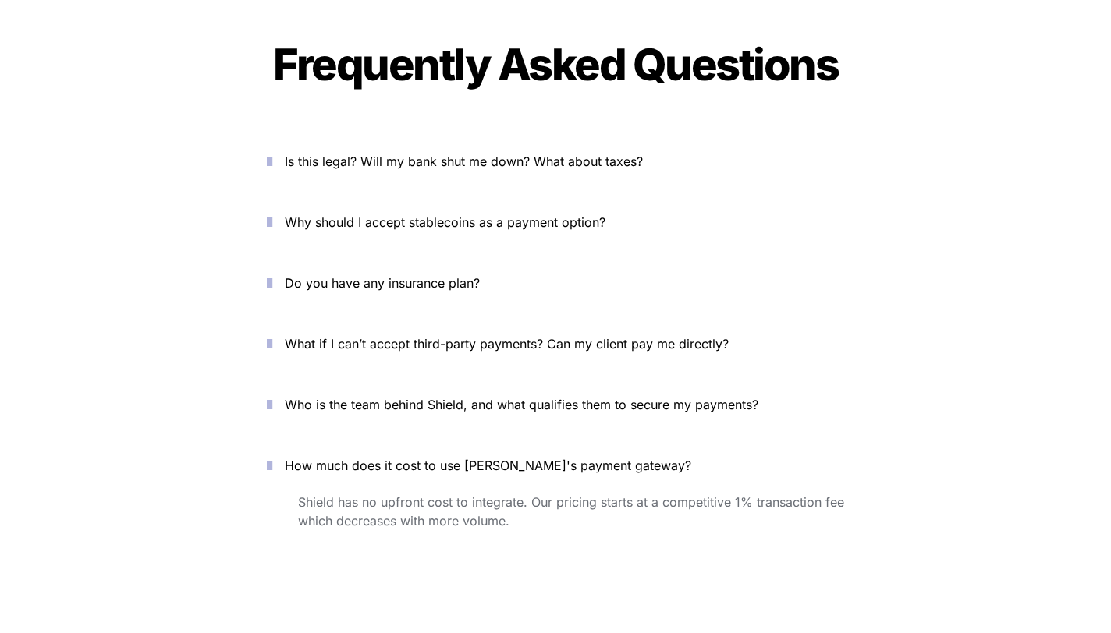  Describe the element at coordinates (463, 161) in the screenshot. I see `span: Is this legal? Will my bank shut me down? What about taxes?` at that location.